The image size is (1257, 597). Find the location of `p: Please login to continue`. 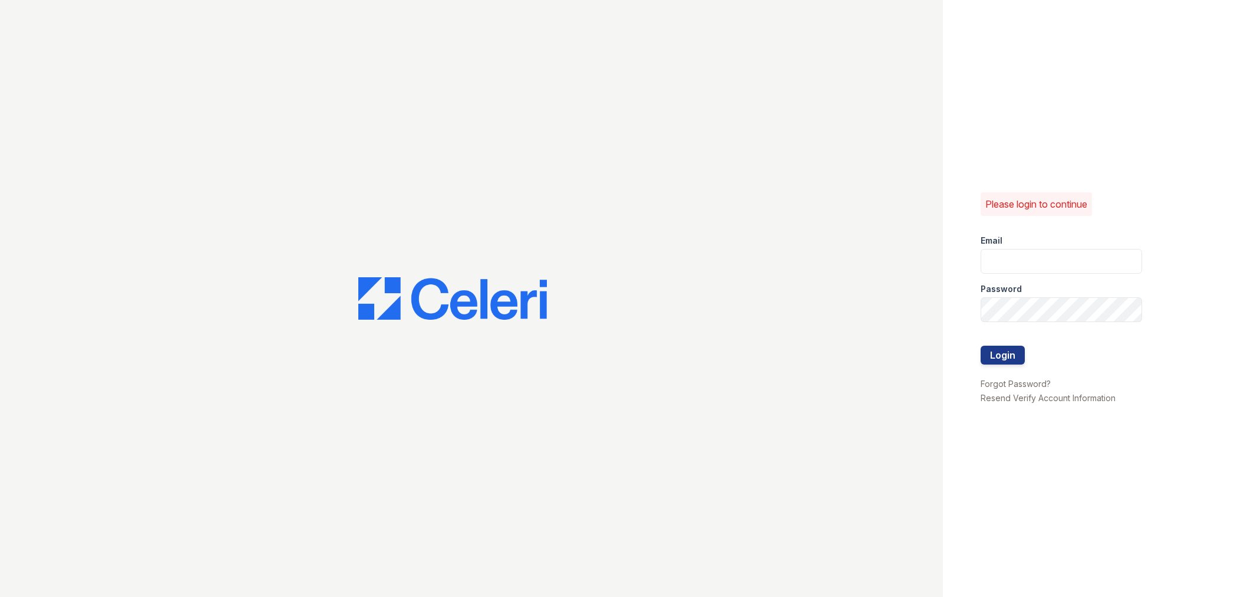

p: Please login to continue is located at coordinates (1036, 204).